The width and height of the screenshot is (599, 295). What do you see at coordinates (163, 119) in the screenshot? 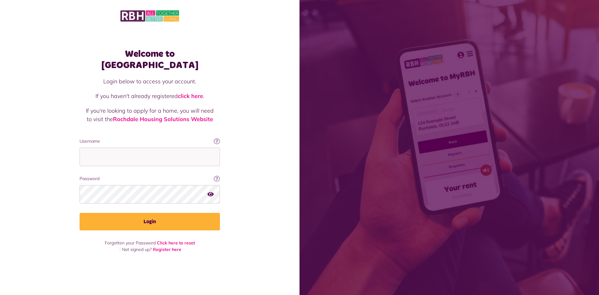
I see `a: Rochdale Housing Solutions Website` at bounding box center [163, 119].